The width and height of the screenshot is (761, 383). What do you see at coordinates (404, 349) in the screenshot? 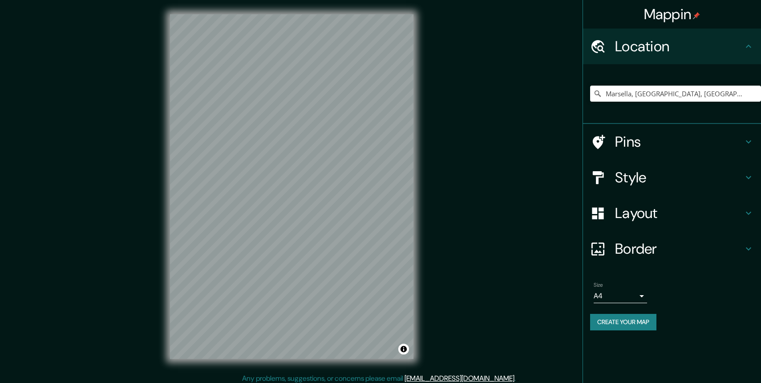
I see `button: Toggle attribution` at bounding box center [404, 349].